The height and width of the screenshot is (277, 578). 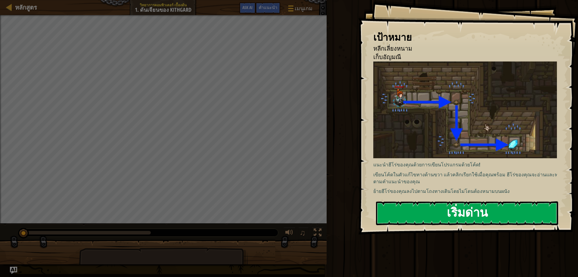 I want to click on img: Dungeons of kithgard, so click(x=468, y=110).